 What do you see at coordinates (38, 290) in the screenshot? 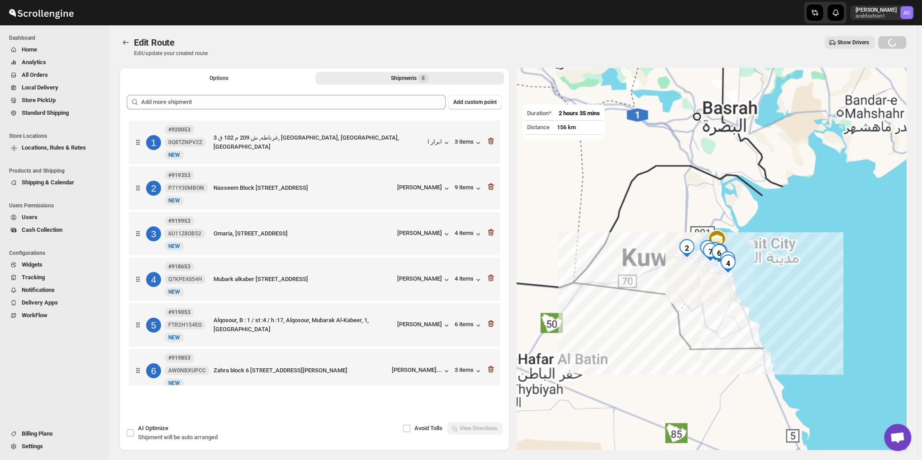
I see `span: Notifications` at bounding box center [38, 290].